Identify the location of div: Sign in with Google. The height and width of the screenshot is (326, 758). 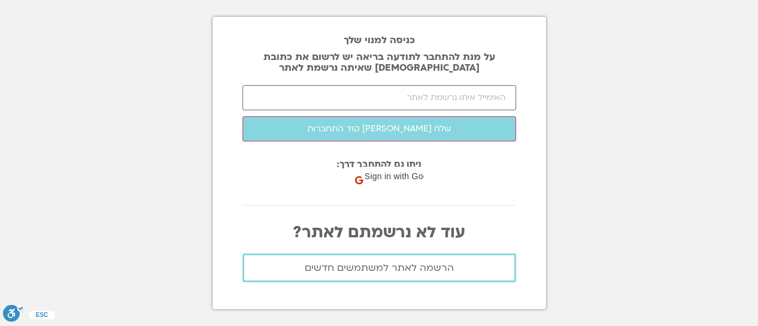
(409, 176).